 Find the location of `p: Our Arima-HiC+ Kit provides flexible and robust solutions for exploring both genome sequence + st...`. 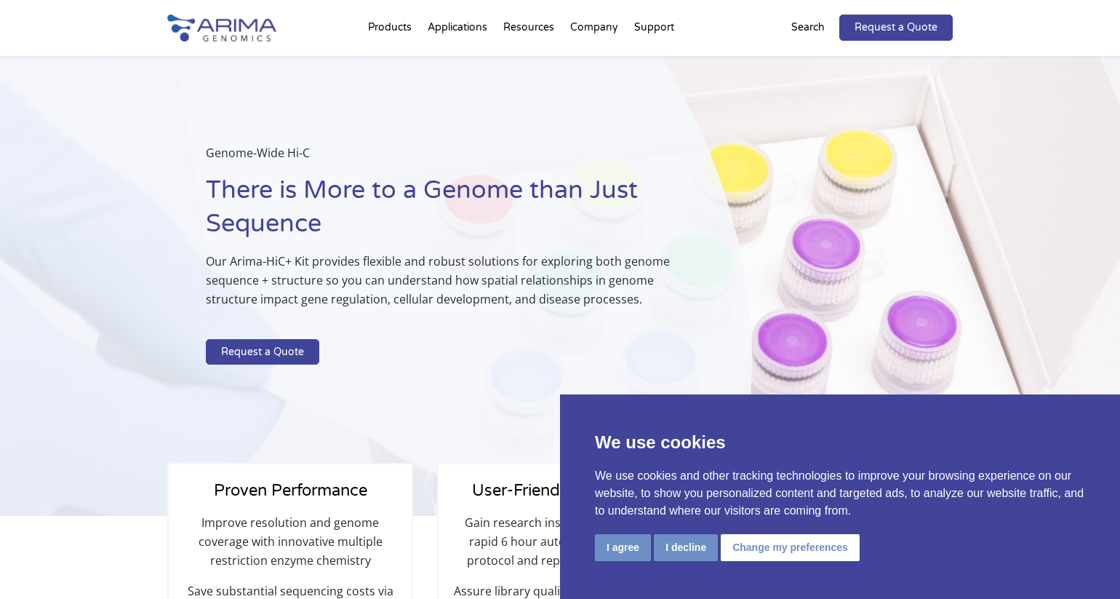

p: Our Arima-HiC+ Kit provides flexible and robust solutions for exploring both genome sequence + st... is located at coordinates (442, 286).